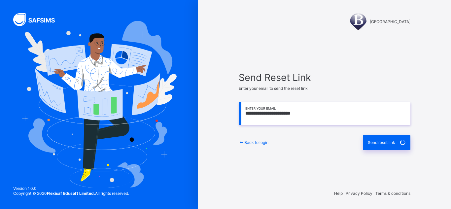 The width and height of the screenshot is (451, 209). I want to click on span: Help, so click(338, 193).